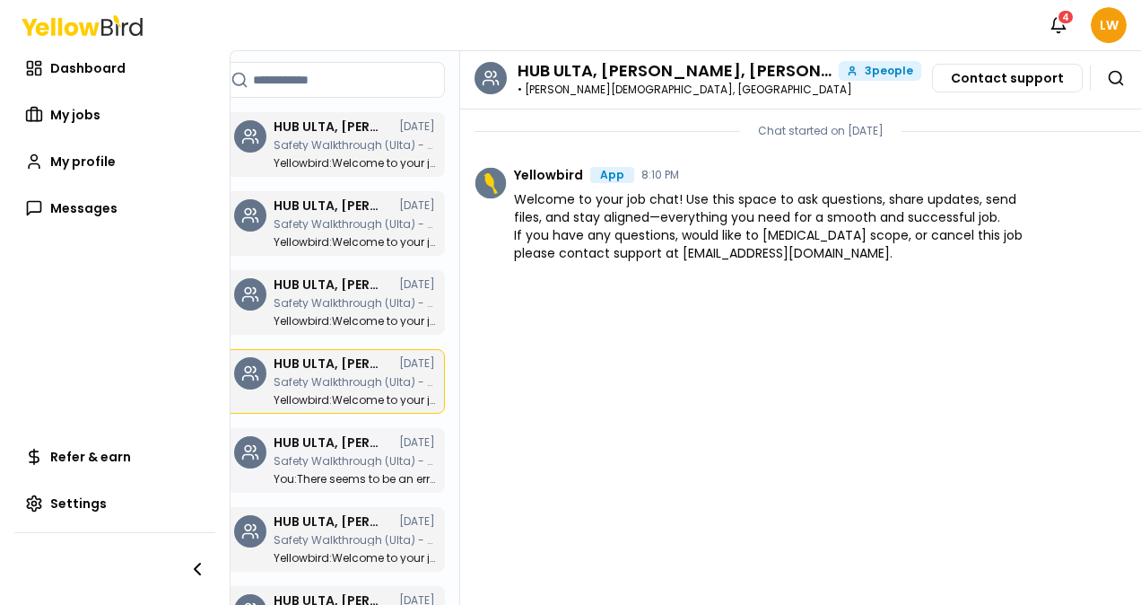  I want to click on span: My jobs, so click(75, 115).